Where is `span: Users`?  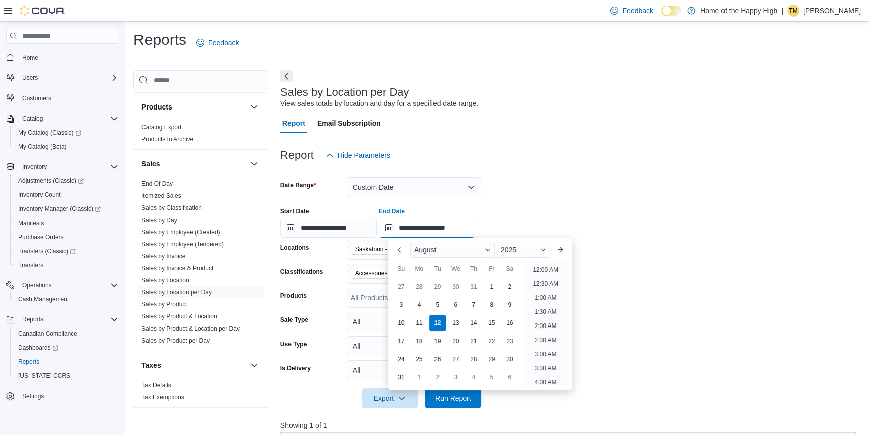 span: Users is located at coordinates (68, 78).